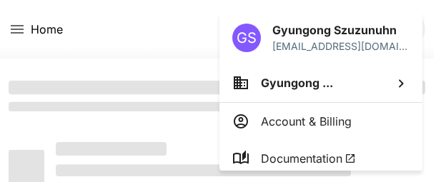 The width and height of the screenshot is (446, 182). What do you see at coordinates (321, 83) in the screenshot?
I see `button: Gyungong ...` at bounding box center [321, 83].